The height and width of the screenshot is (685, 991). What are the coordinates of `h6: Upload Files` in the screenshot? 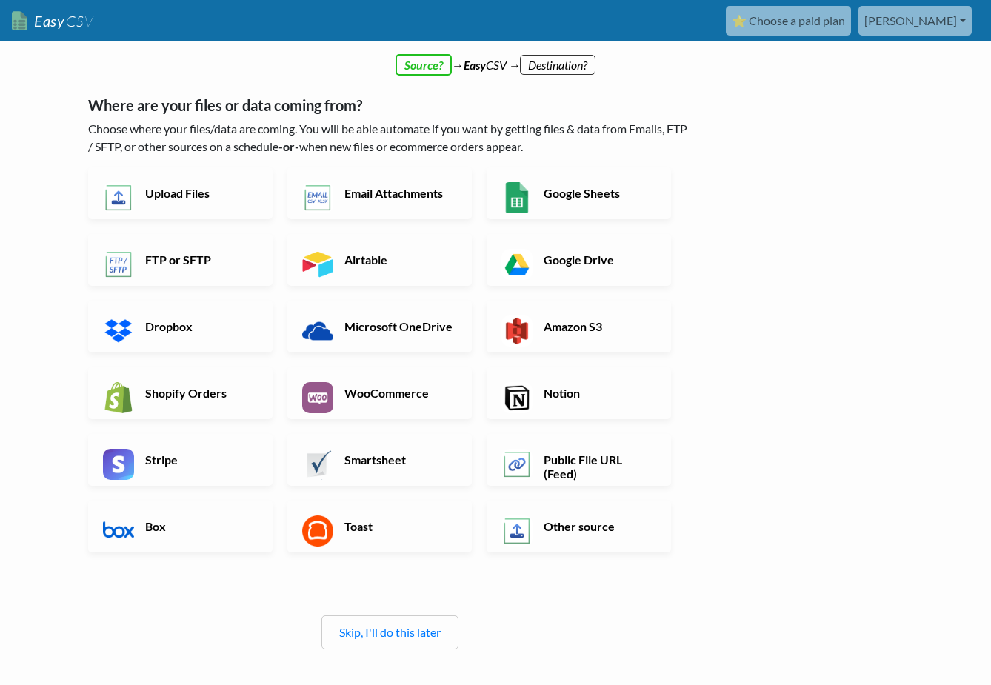 It's located at (199, 193).